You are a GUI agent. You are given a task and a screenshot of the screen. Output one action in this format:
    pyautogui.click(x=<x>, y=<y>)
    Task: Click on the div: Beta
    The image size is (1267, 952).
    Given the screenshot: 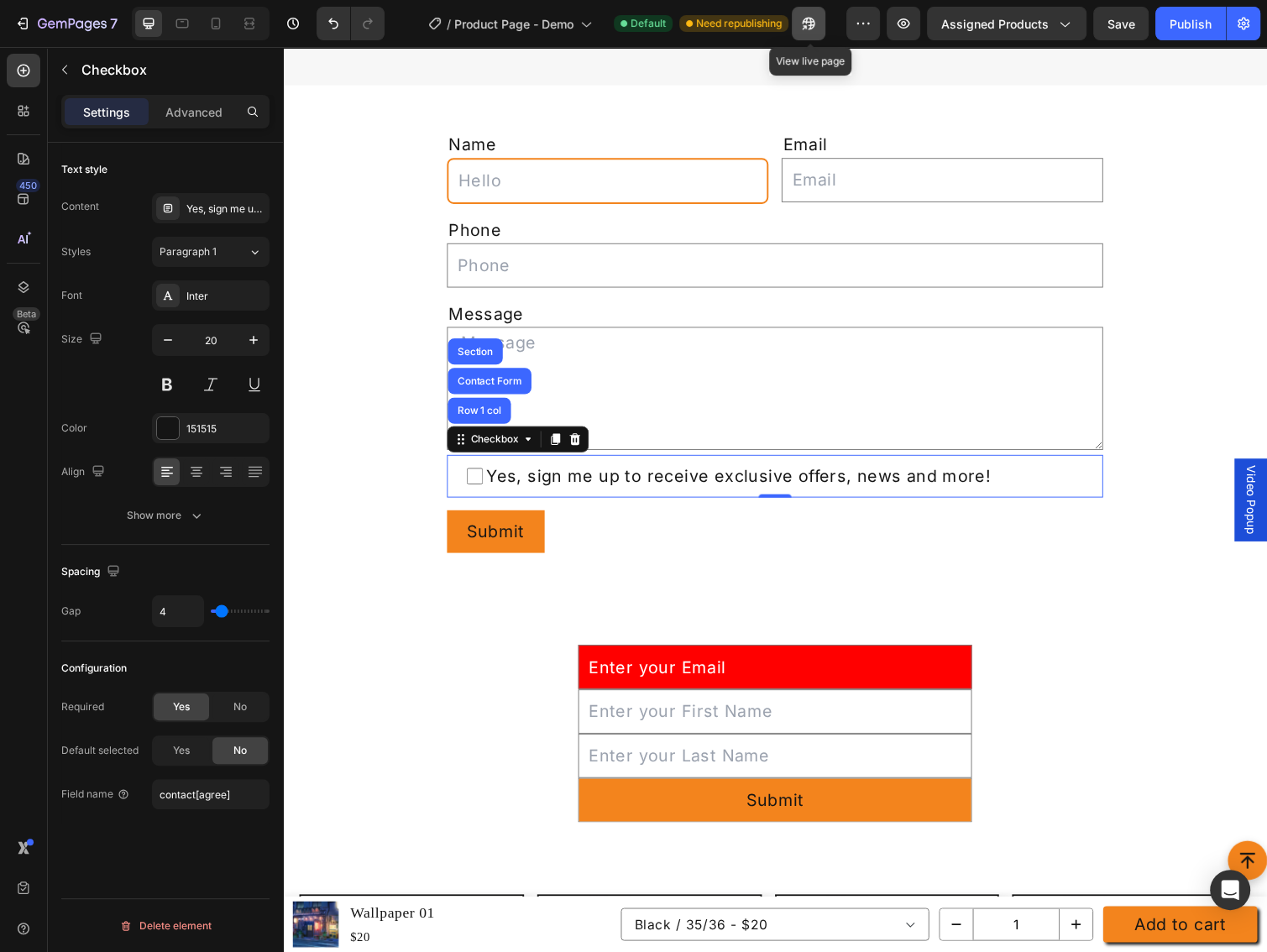 What is the action you would take?
    pyautogui.click(x=26, y=314)
    